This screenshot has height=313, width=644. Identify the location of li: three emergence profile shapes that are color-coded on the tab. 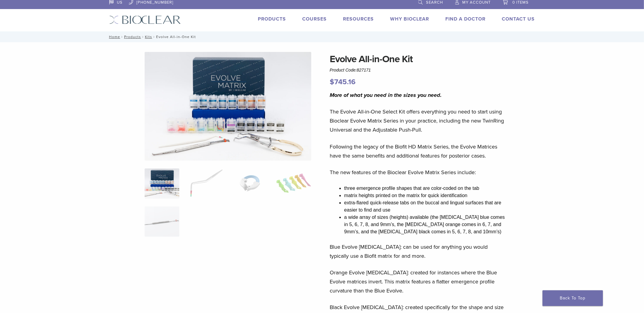
(426, 188).